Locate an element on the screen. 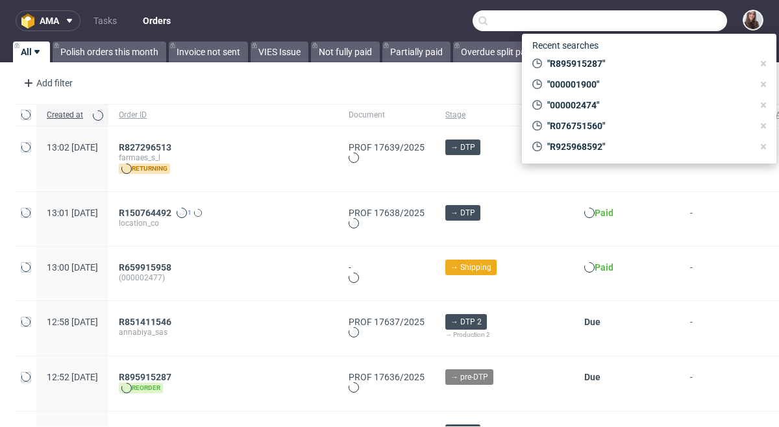 This screenshot has height=427, width=779. a: VIES Issue is located at coordinates (279, 52).